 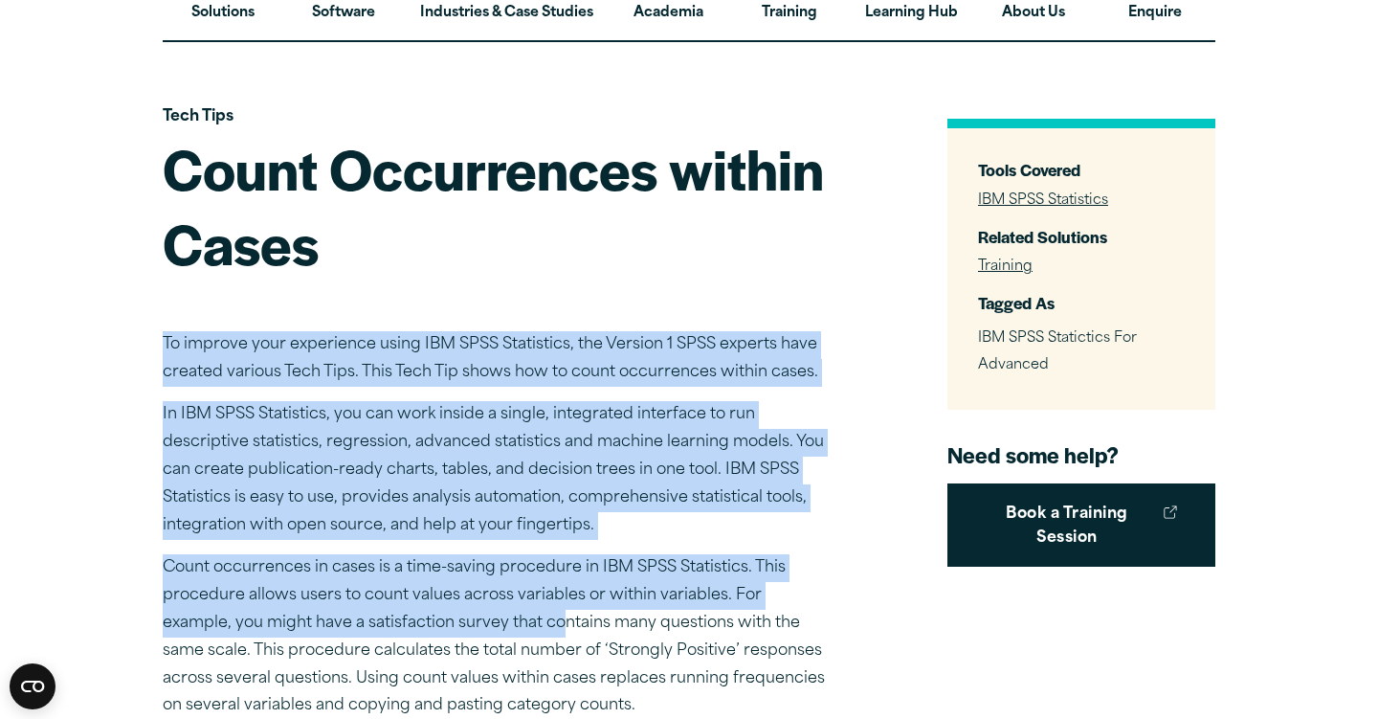 I want to click on h3: Related Solutions, so click(x=1081, y=236).